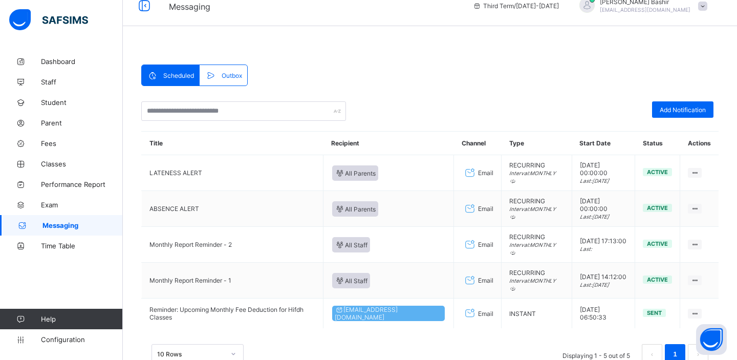 The image size is (737, 360). I want to click on span: Help, so click(81, 319).